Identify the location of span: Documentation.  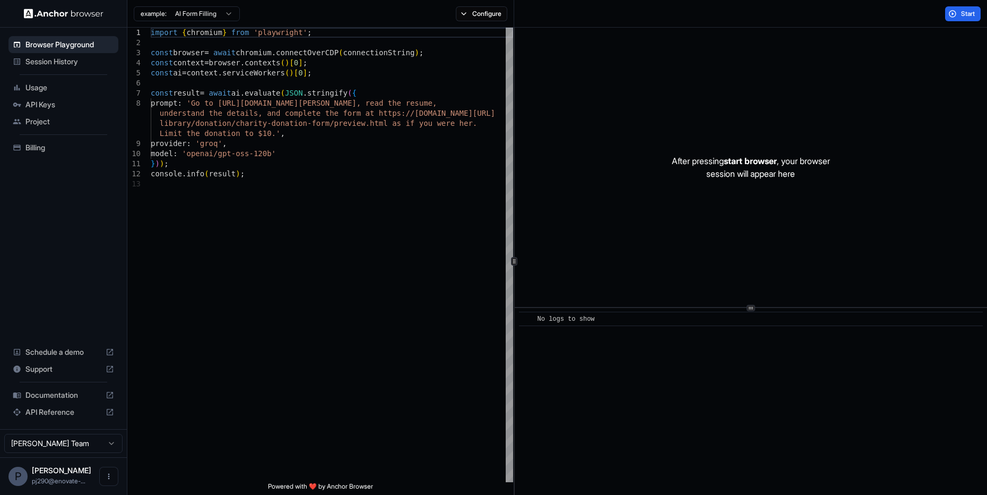
(63, 395).